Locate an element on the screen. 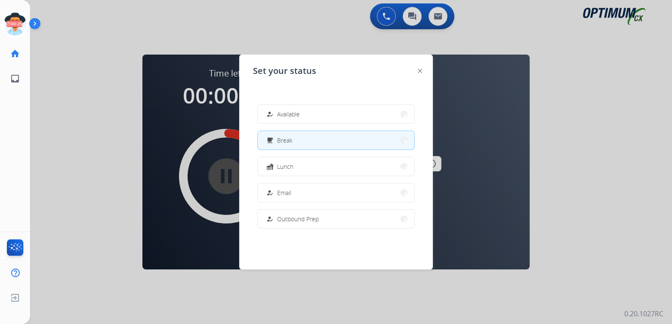  mat-icon: home is located at coordinates (15, 54).